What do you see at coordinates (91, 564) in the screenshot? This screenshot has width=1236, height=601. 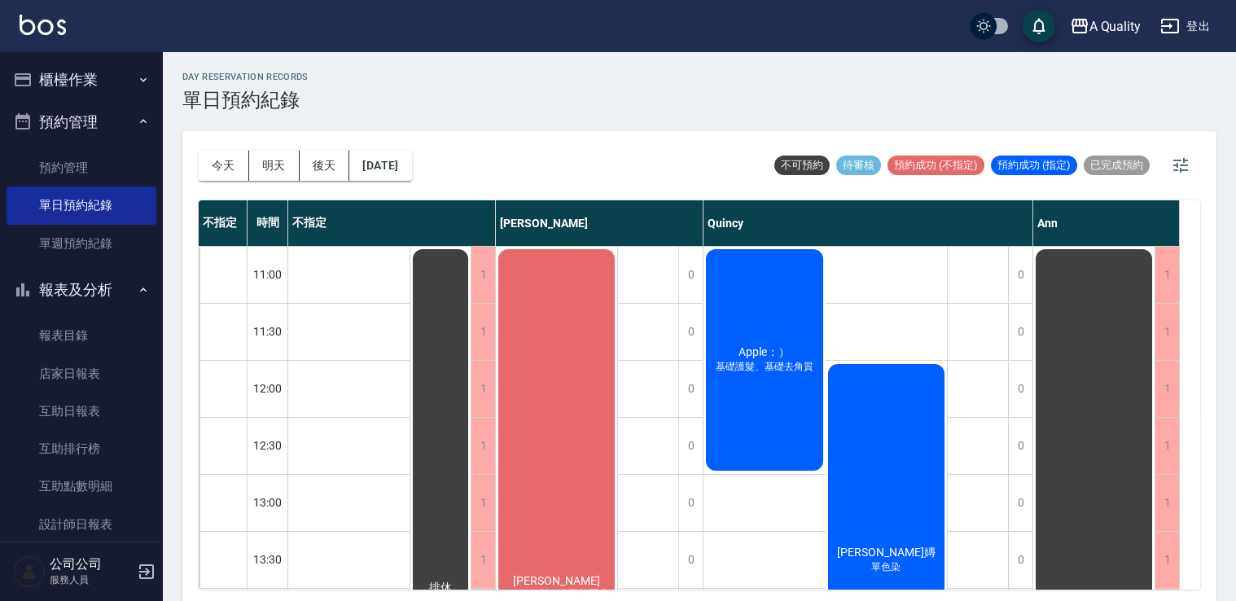 I see `h5: 公司公司` at bounding box center [91, 564].